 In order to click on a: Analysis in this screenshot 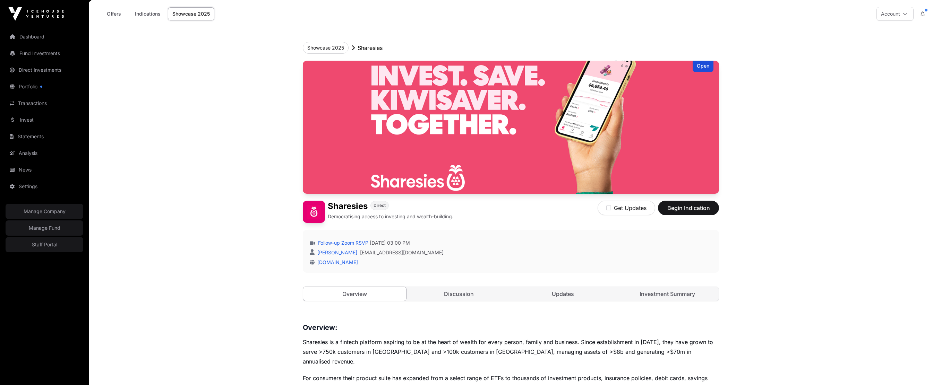, I will do `click(44, 153)`.